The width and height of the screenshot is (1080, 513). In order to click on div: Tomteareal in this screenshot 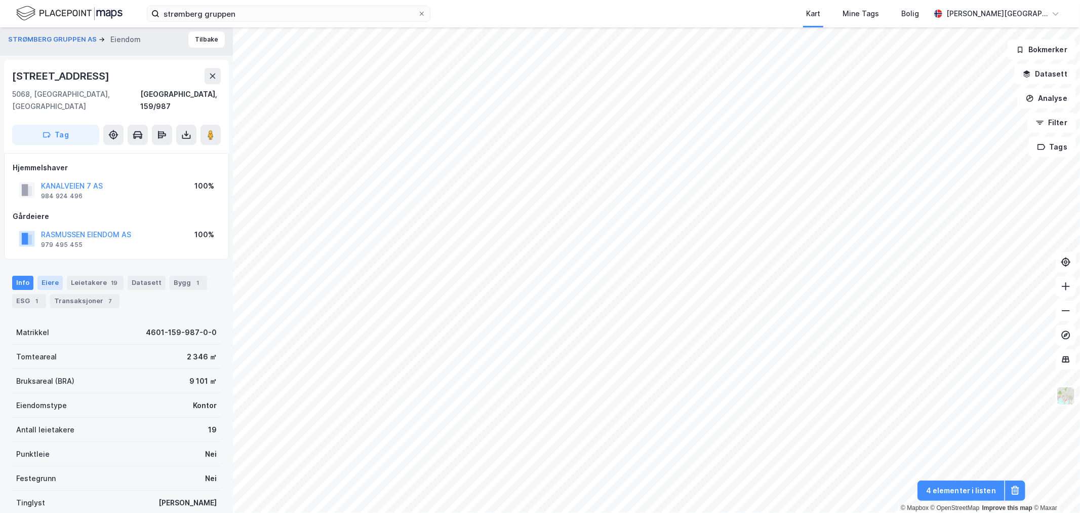, I will do `click(36, 357)`.